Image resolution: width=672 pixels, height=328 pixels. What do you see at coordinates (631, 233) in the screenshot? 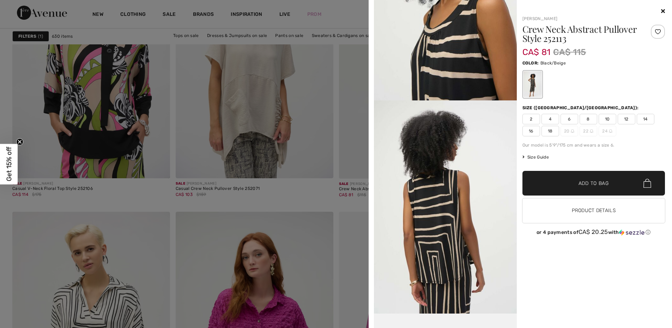
I see `img: Sezzle` at bounding box center [631, 233].